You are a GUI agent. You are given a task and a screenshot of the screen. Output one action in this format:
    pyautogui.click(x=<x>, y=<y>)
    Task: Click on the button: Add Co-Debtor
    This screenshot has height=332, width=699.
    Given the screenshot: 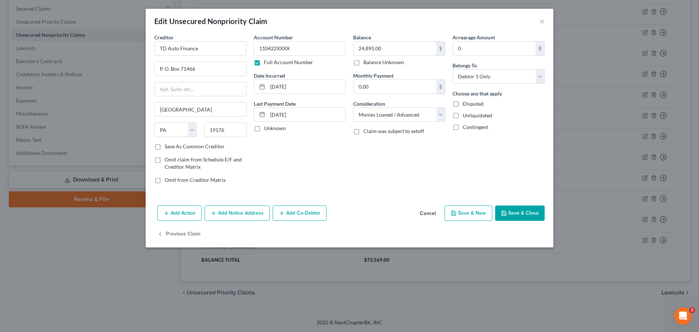 What is the action you would take?
    pyautogui.click(x=300, y=213)
    